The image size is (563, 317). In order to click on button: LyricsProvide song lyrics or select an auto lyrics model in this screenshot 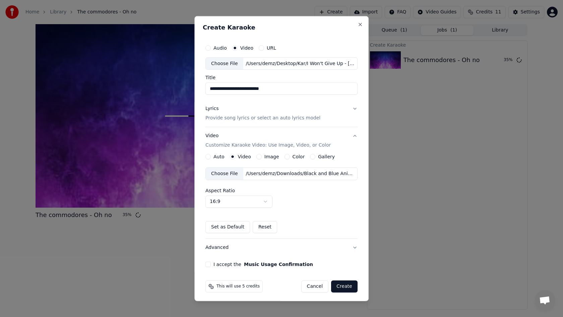, I will do `click(281, 113)`.